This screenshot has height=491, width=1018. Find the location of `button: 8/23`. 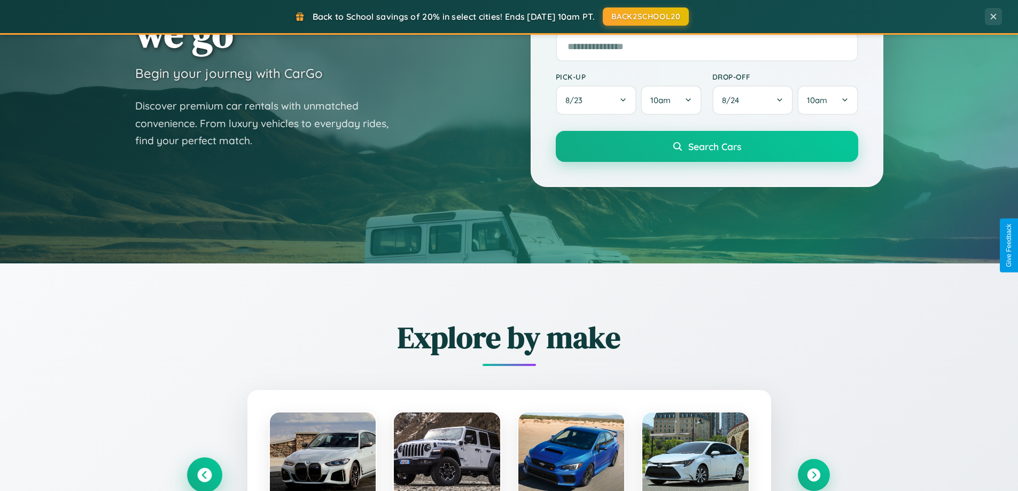

button: 8/23 is located at coordinates (596, 100).